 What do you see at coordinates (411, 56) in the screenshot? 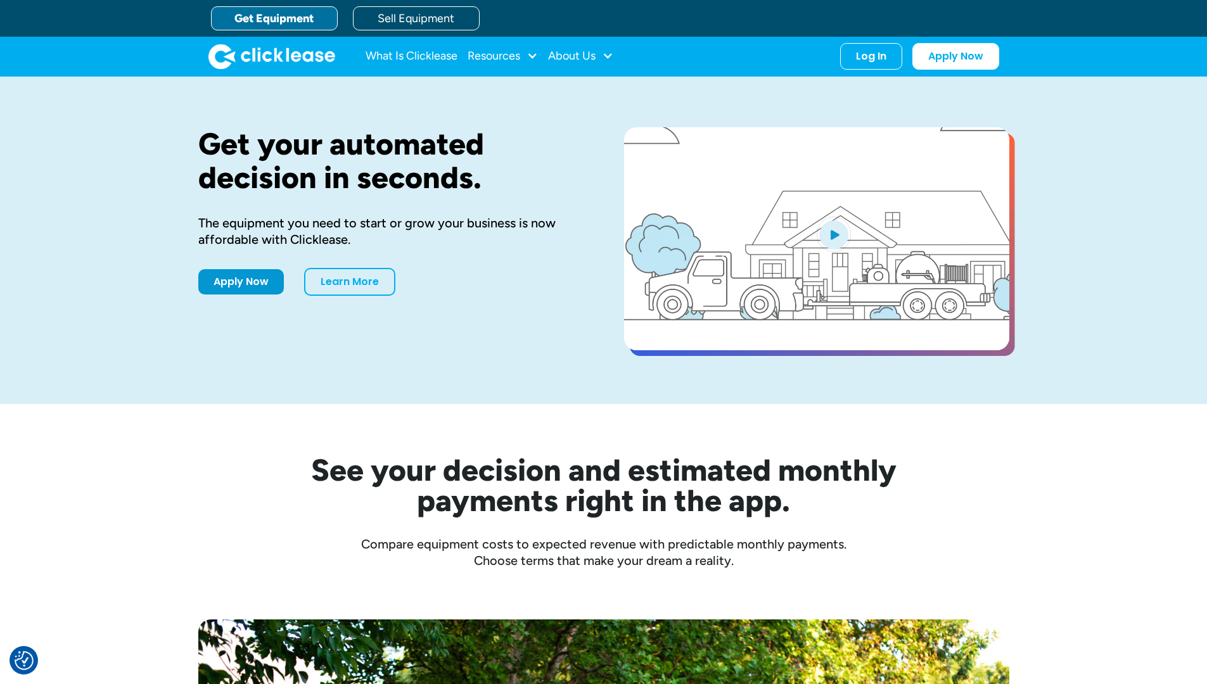
I see `a: What Is Clicklease` at bounding box center [411, 56].